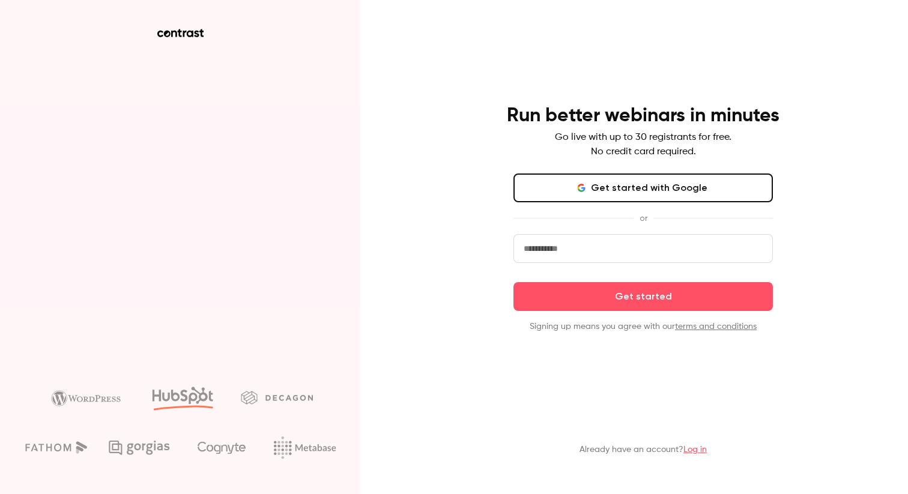 The height and width of the screenshot is (494, 908). Describe the element at coordinates (643, 327) in the screenshot. I see `p: Signing up means you agree with our` at that location.